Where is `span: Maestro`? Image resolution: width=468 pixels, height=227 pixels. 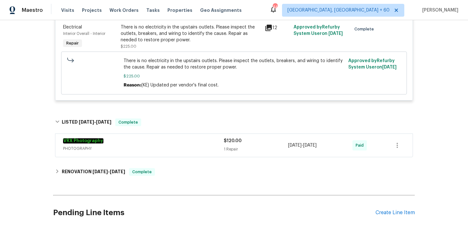
span: Maestro is located at coordinates (32, 10).